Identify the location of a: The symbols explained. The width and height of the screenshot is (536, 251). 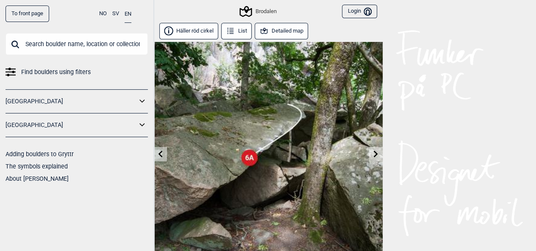
(36, 166).